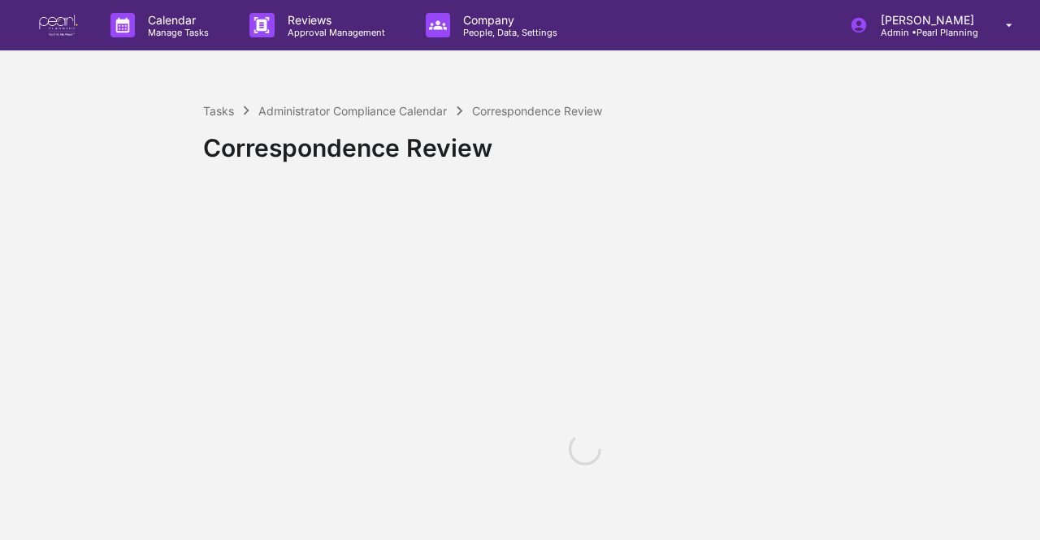 This screenshot has height=540, width=1040. I want to click on p: Admin • Pearl Planning, so click(924, 32).